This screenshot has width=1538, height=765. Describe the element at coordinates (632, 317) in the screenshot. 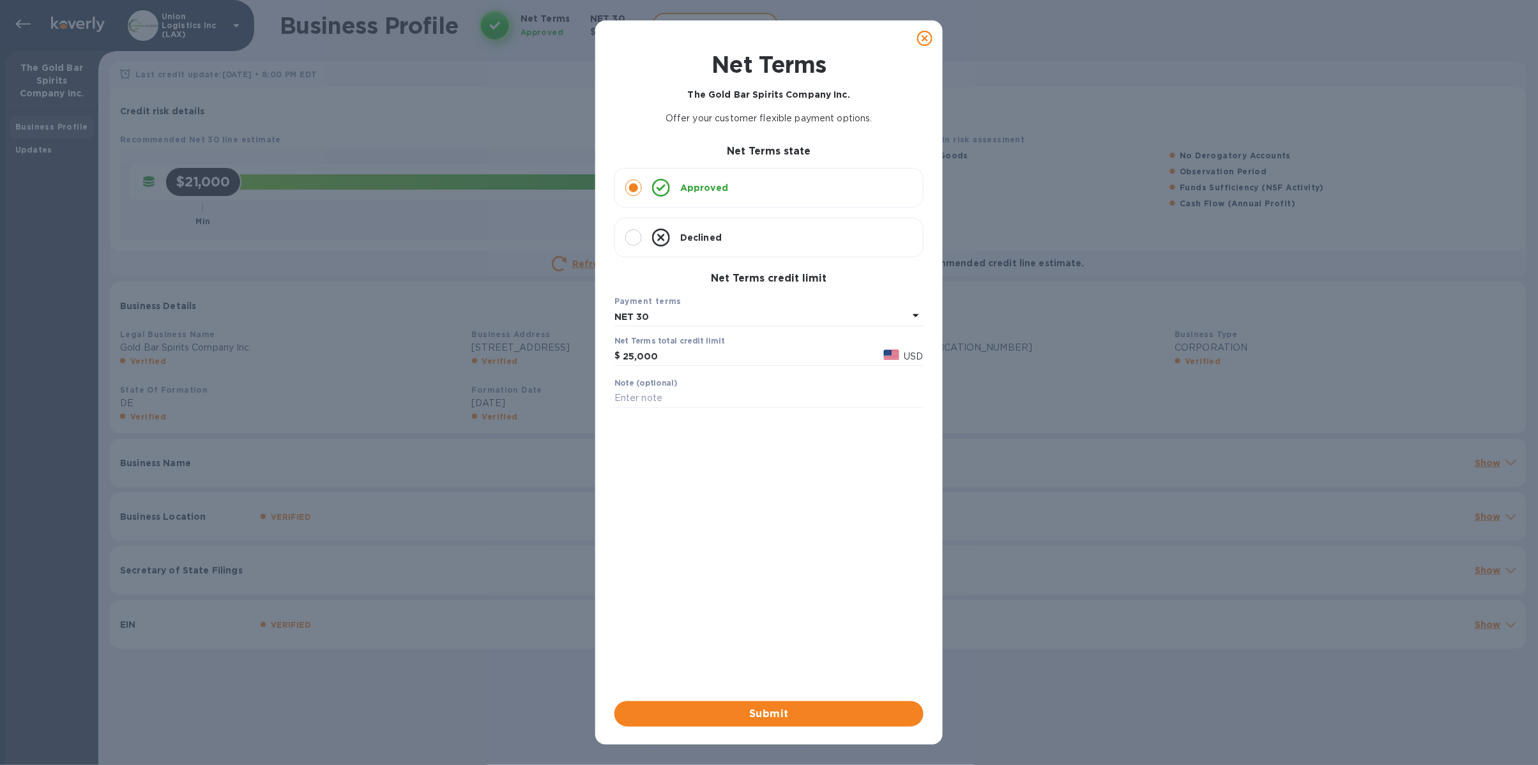

I see `b: NET 30` at that location.